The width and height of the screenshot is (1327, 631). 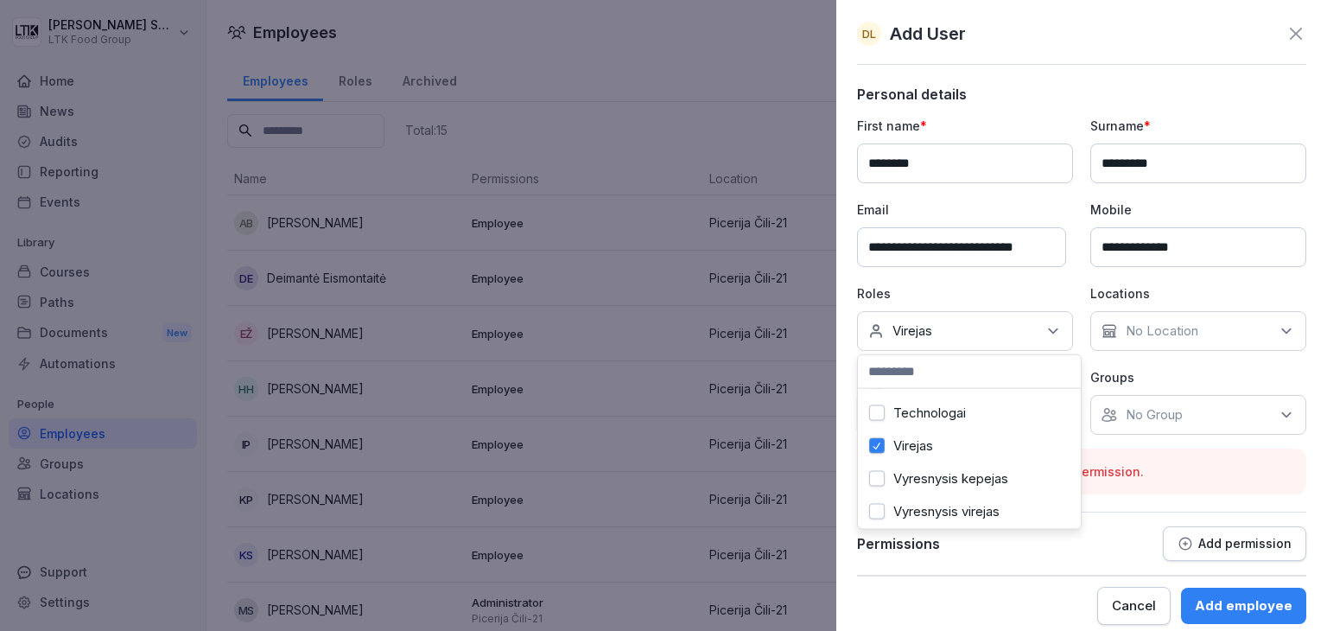 What do you see at coordinates (1198, 293) in the screenshot?
I see `p: Locations` at bounding box center [1198, 293].